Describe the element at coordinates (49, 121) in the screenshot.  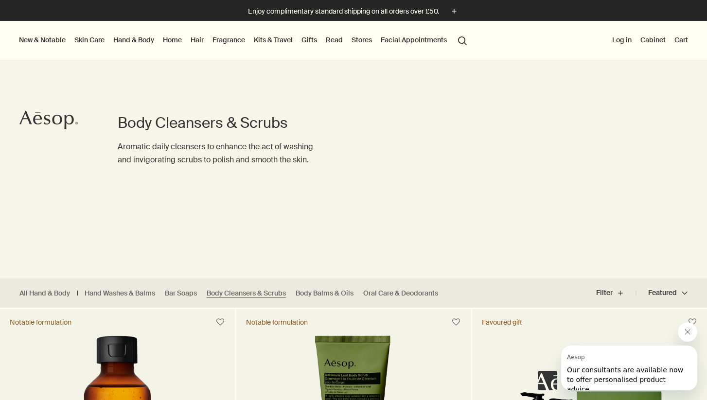
I see `a: Aesop` at that location.